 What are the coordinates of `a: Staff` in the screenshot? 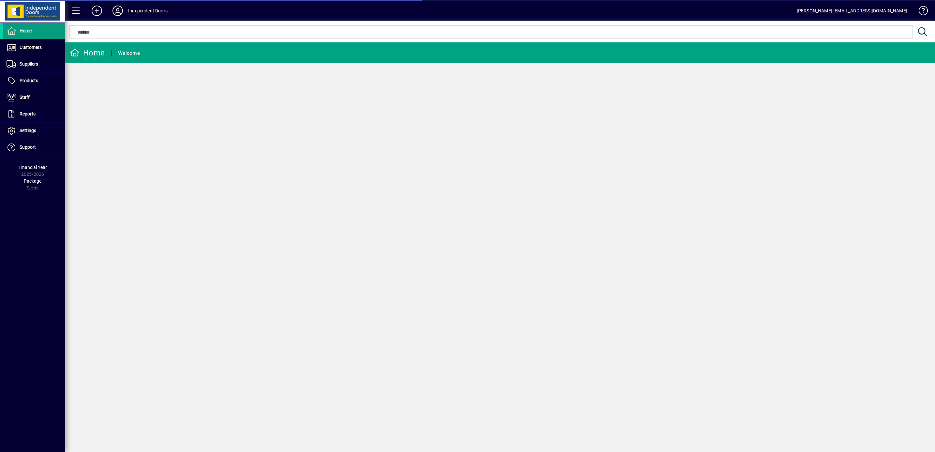 It's located at (34, 98).